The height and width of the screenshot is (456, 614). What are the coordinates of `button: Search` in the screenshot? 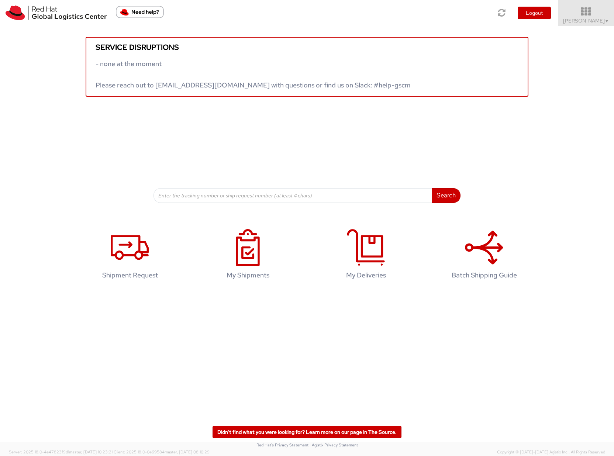 It's located at (446, 196).